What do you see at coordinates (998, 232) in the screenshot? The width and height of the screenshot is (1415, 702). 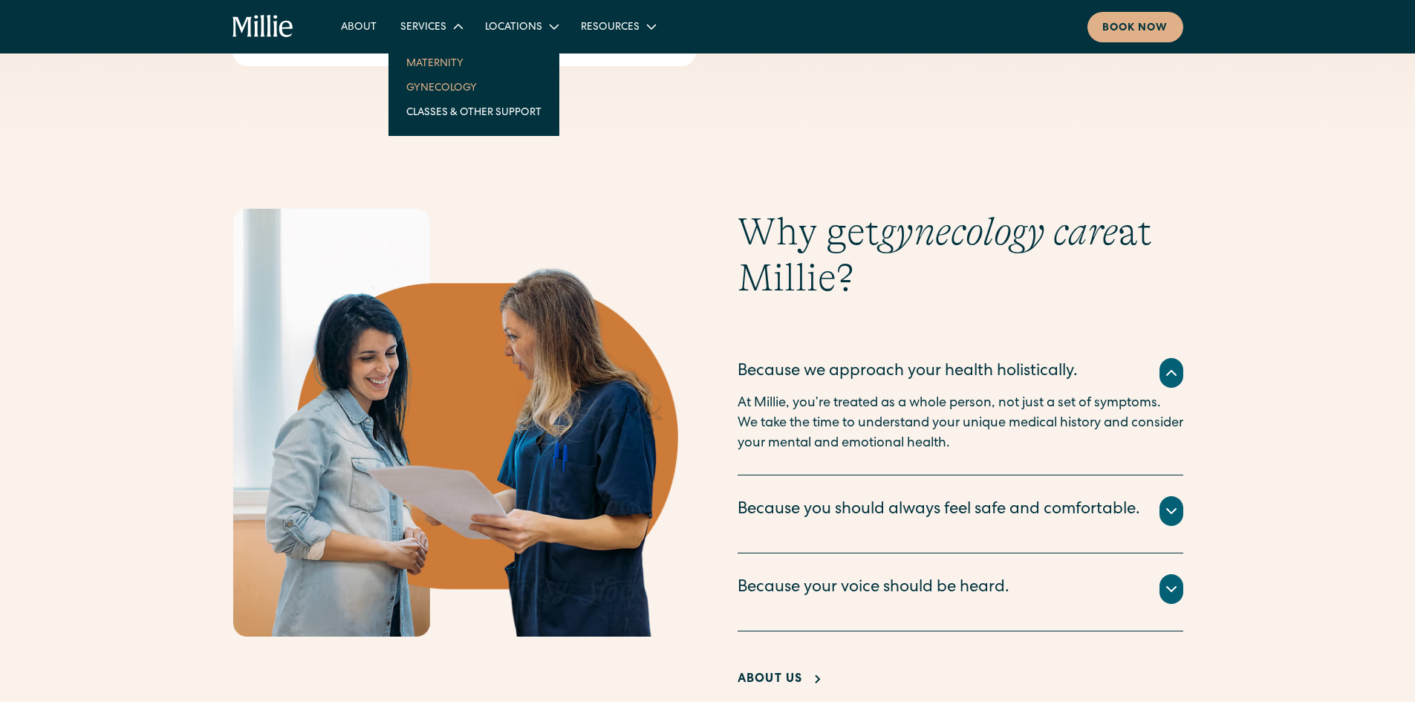 I see `em: gynecology care` at bounding box center [998, 232].